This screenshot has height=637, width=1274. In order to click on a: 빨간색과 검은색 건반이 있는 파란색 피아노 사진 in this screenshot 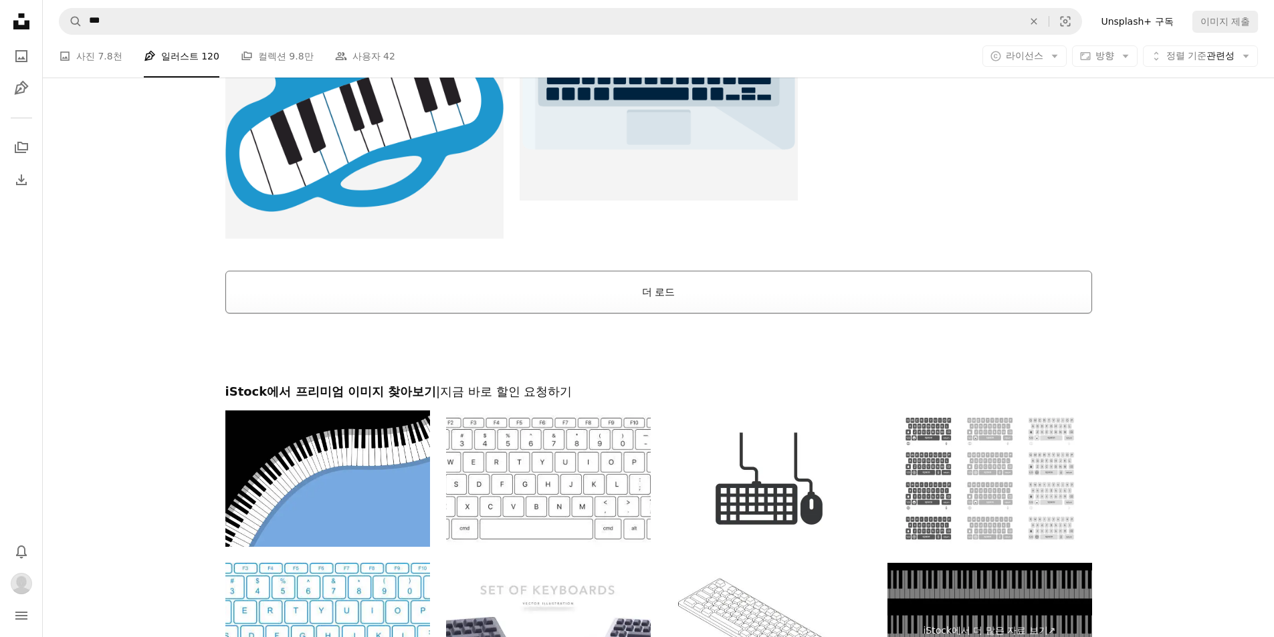, I will do `click(364, 99)`.